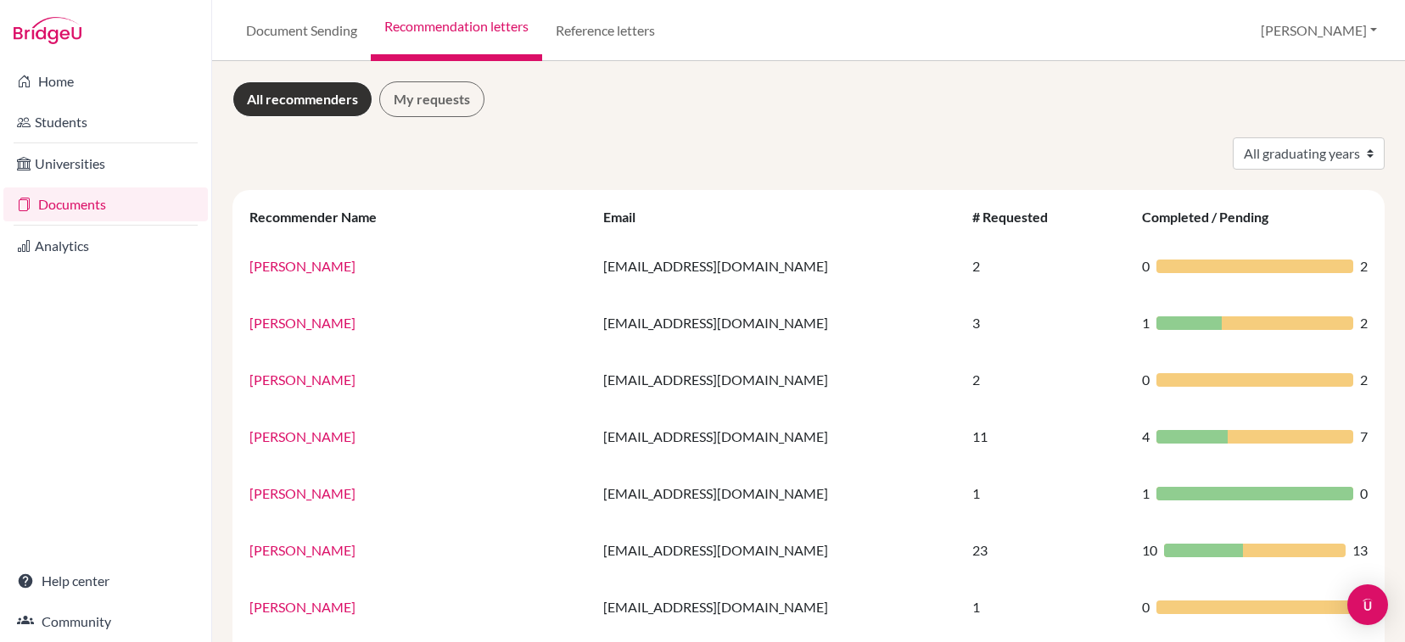 This screenshot has height=642, width=1405. What do you see at coordinates (628, 216) in the screenshot?
I see `div: Email` at bounding box center [628, 216].